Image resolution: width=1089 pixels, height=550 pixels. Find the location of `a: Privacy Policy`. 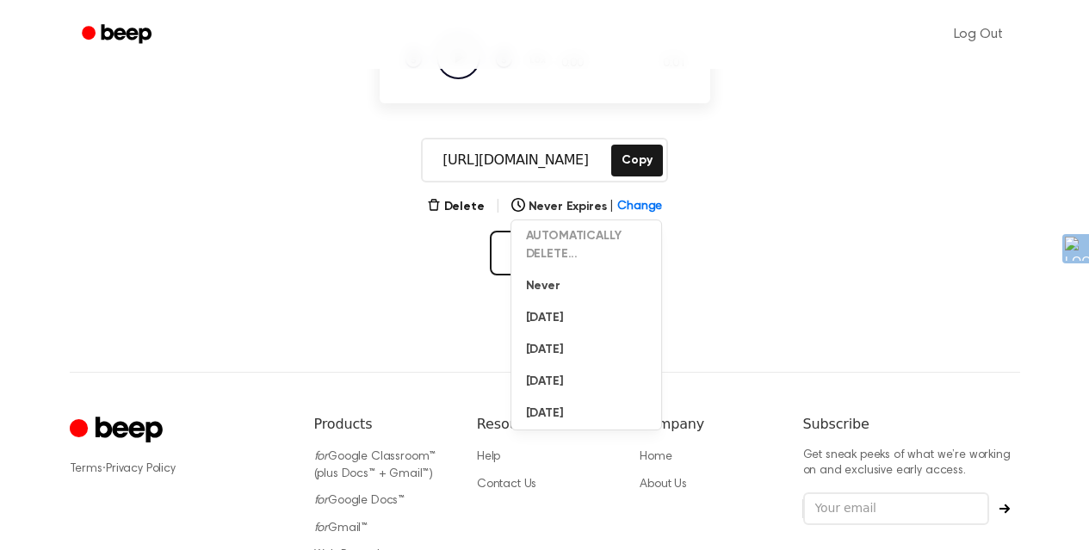

a: Privacy Policy is located at coordinates (140, 469).